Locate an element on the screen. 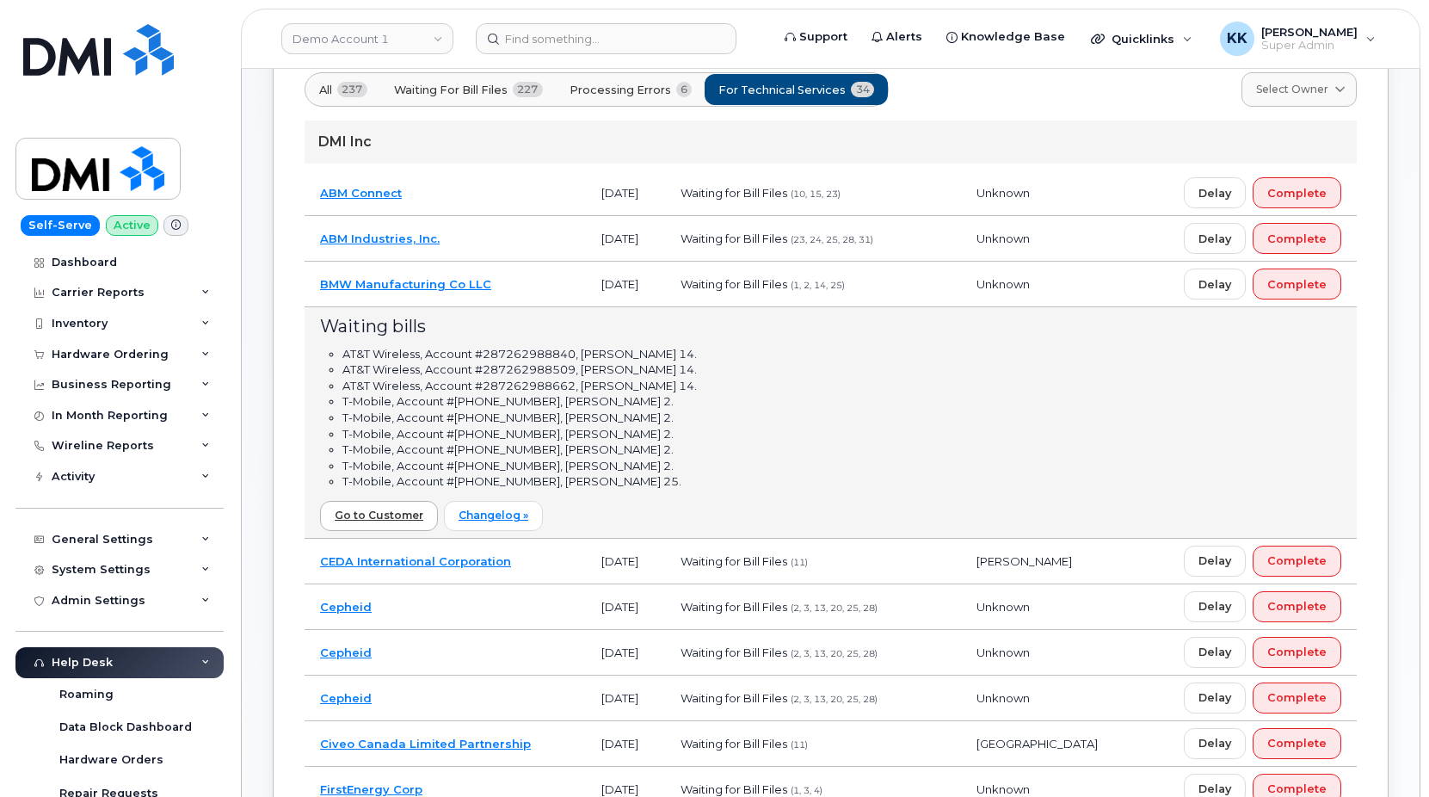 Image resolution: width=1429 pixels, height=797 pixels. a: FirstEnergy Corp is located at coordinates (371, 789).